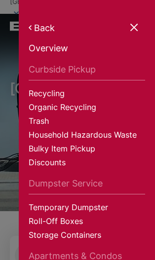 This screenshot has height=260, width=155. Describe the element at coordinates (87, 164) in the screenshot. I see `a: Discounts` at that location.